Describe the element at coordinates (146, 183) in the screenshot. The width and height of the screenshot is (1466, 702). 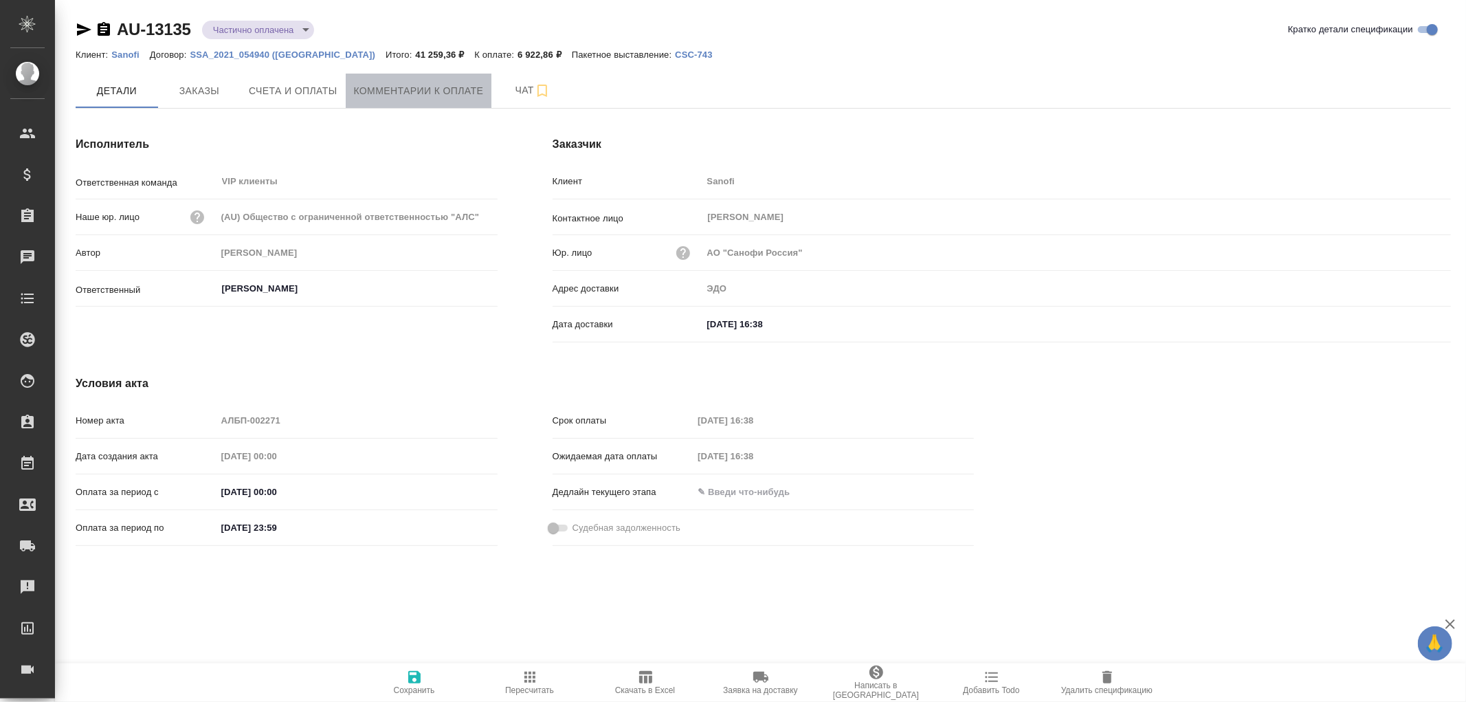
I see `p: Ответственная команда` at that location.